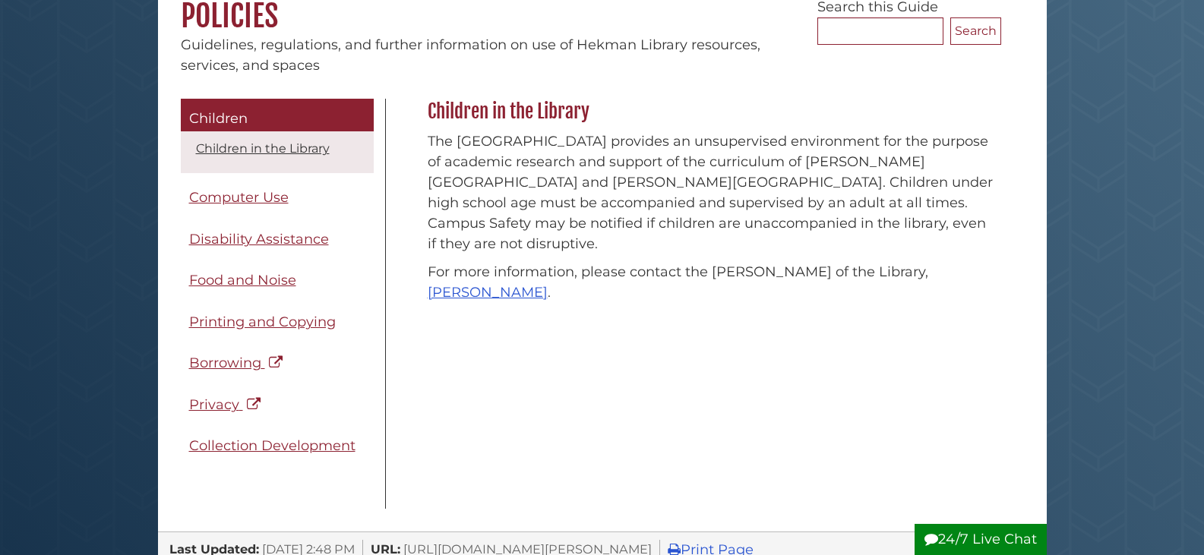  What do you see at coordinates (218, 118) in the screenshot?
I see `span: Children` at bounding box center [218, 118].